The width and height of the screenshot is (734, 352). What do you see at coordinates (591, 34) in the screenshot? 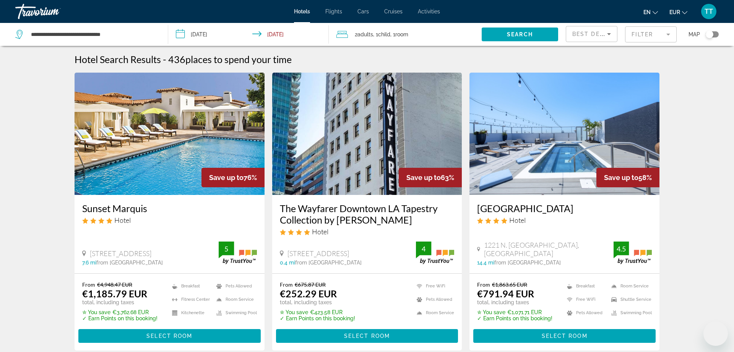
I see `mat-select: Sort by` at bounding box center [591, 34].